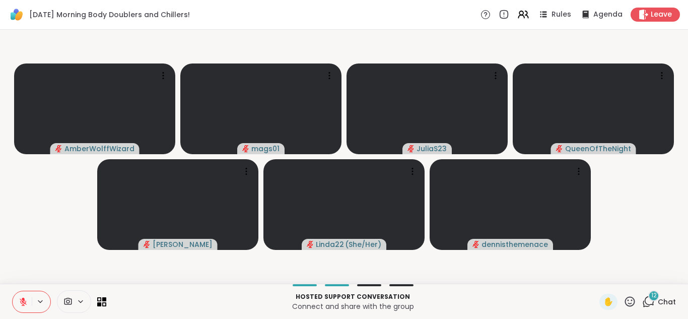 The height and width of the screenshot is (319, 688). Describe the element at coordinates (353, 306) in the screenshot. I see `p: Connect and share with the group` at that location.